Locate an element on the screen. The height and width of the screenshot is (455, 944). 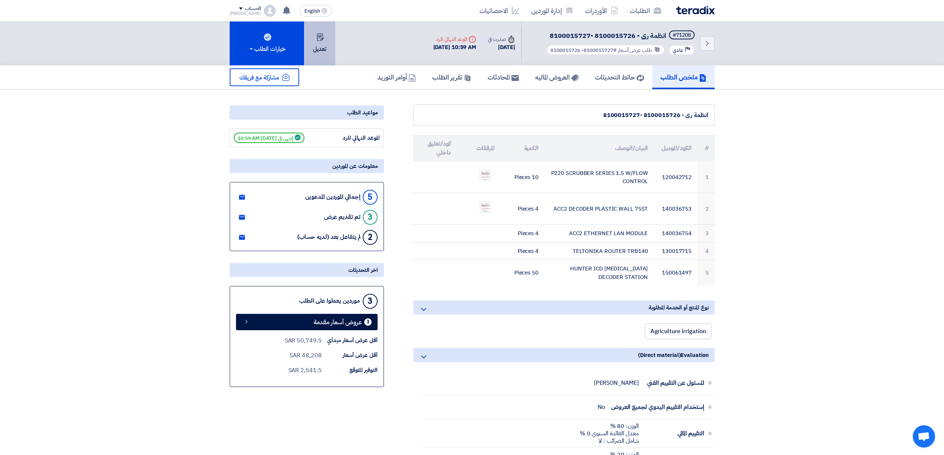
a: Open chat is located at coordinates (924, 437).